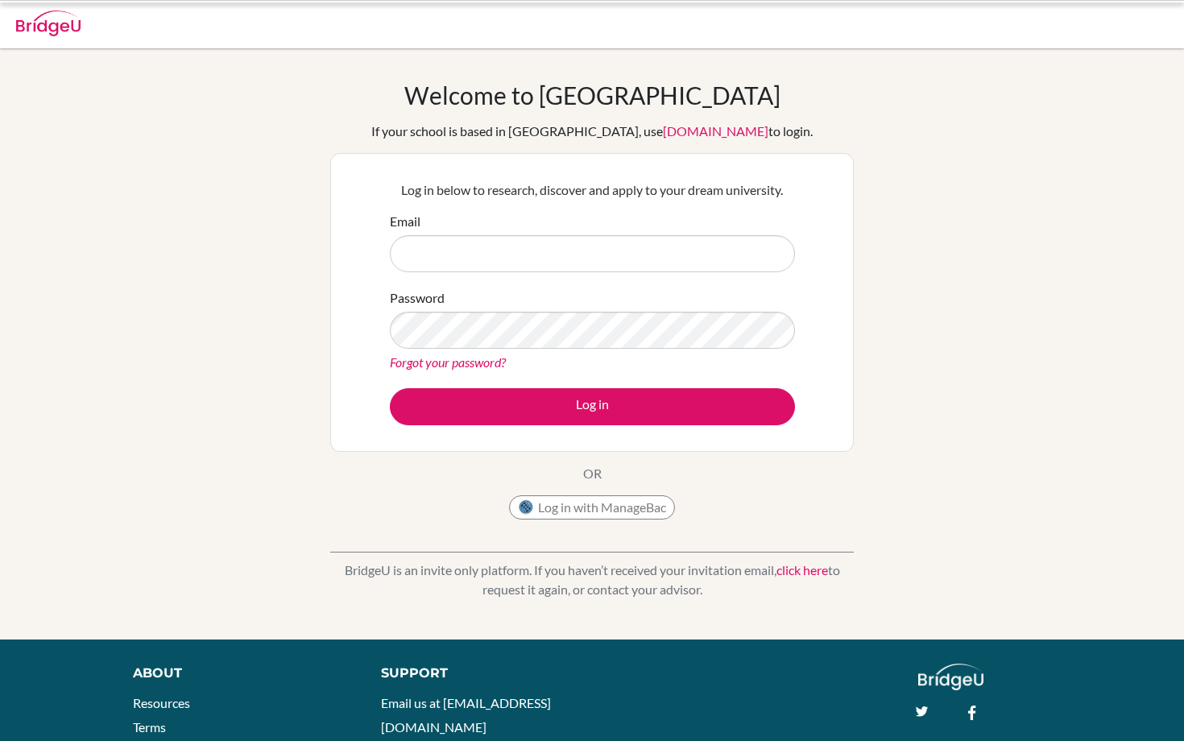 This screenshot has height=741, width=1184. What do you see at coordinates (405, 222) in the screenshot?
I see `label: Email` at bounding box center [405, 222].